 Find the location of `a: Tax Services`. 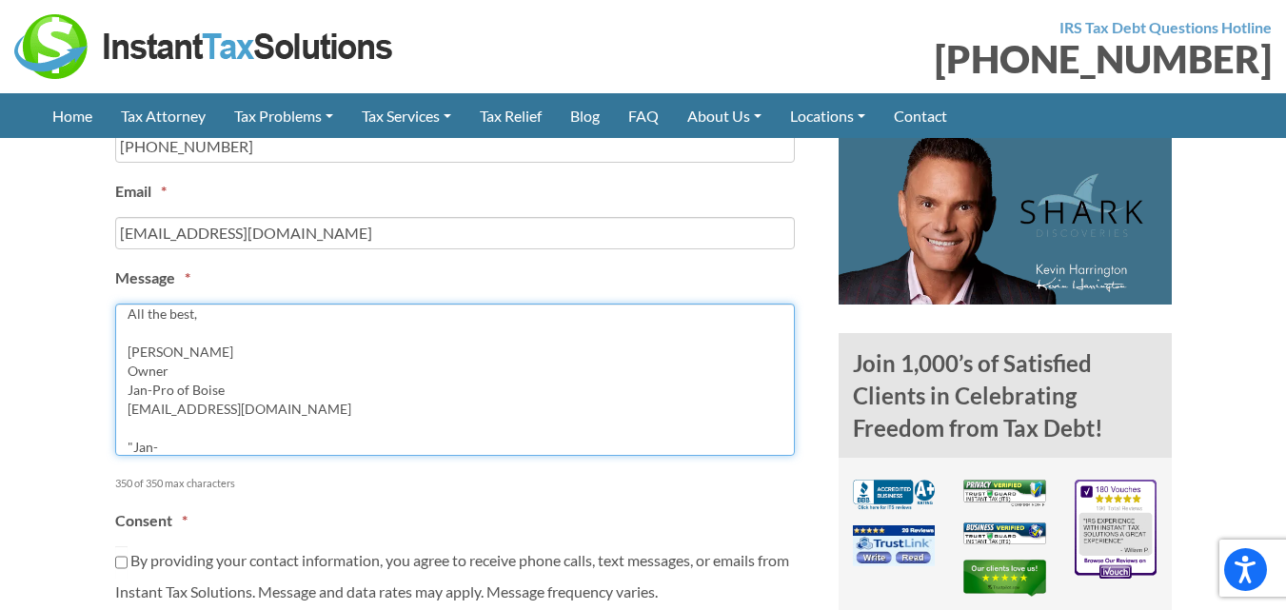

a: Tax Services is located at coordinates (406, 115).